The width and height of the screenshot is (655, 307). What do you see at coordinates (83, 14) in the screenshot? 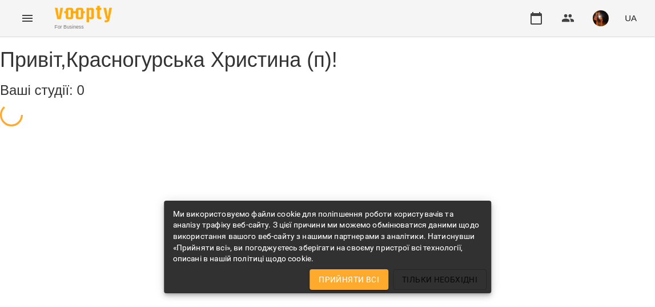
I see `img: Voopty Logo` at bounding box center [83, 14].